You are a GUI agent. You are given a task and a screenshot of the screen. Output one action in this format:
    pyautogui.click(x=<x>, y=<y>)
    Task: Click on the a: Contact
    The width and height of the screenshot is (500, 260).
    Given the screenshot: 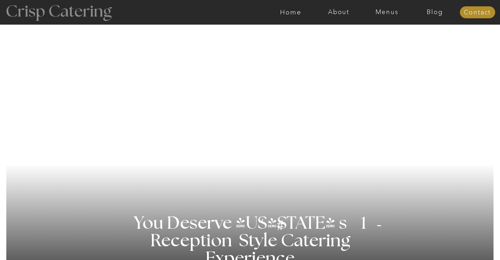 What is the action you would take?
    pyautogui.click(x=478, y=13)
    